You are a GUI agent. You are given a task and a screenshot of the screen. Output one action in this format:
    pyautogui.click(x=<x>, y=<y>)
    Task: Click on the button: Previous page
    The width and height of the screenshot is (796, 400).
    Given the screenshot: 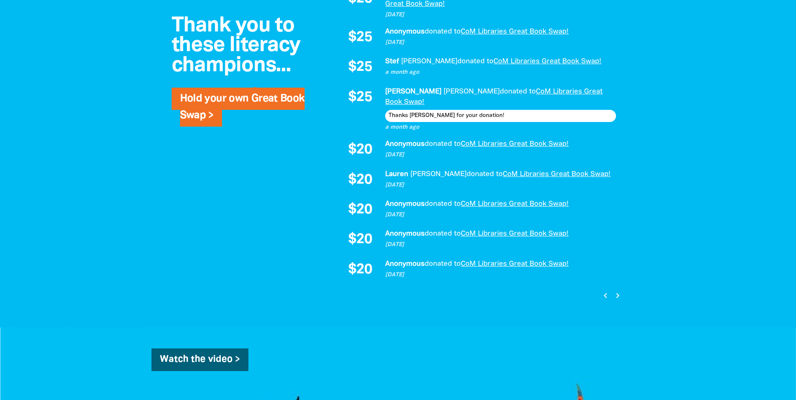 What is the action you would take?
    pyautogui.click(x=606, y=296)
    